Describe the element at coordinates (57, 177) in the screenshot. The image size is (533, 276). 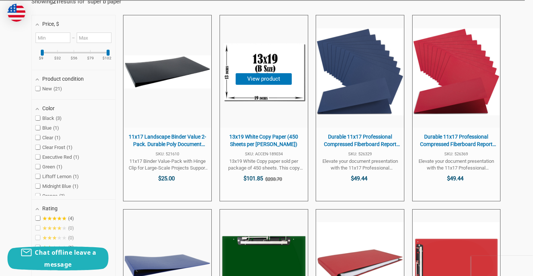
I see `span: Liftoff Lemon` at that location.